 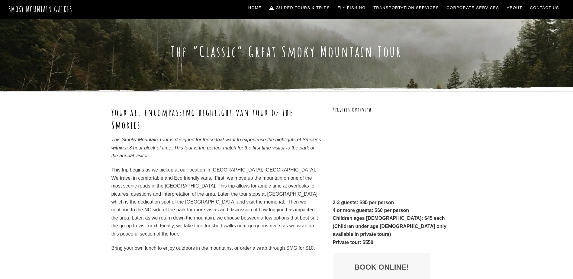 What do you see at coordinates (300, 8) in the screenshot?
I see `a: Guided Tours & Trips` at bounding box center [300, 8].